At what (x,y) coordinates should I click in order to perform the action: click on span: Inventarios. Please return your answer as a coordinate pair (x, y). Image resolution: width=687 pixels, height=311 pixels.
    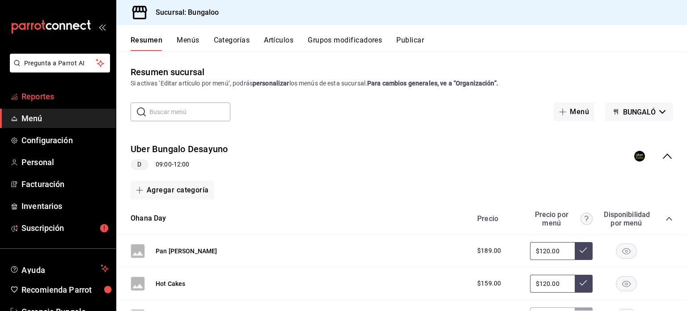
    Looking at the image, I should click on (65, 206).